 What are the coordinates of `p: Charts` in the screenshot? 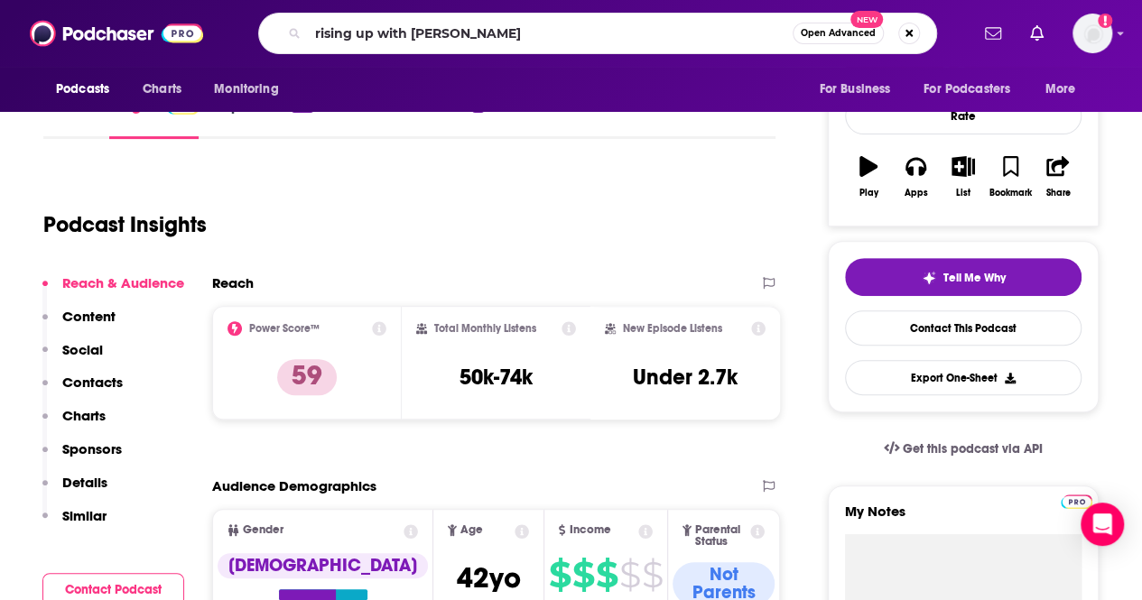 It's located at (84, 415).